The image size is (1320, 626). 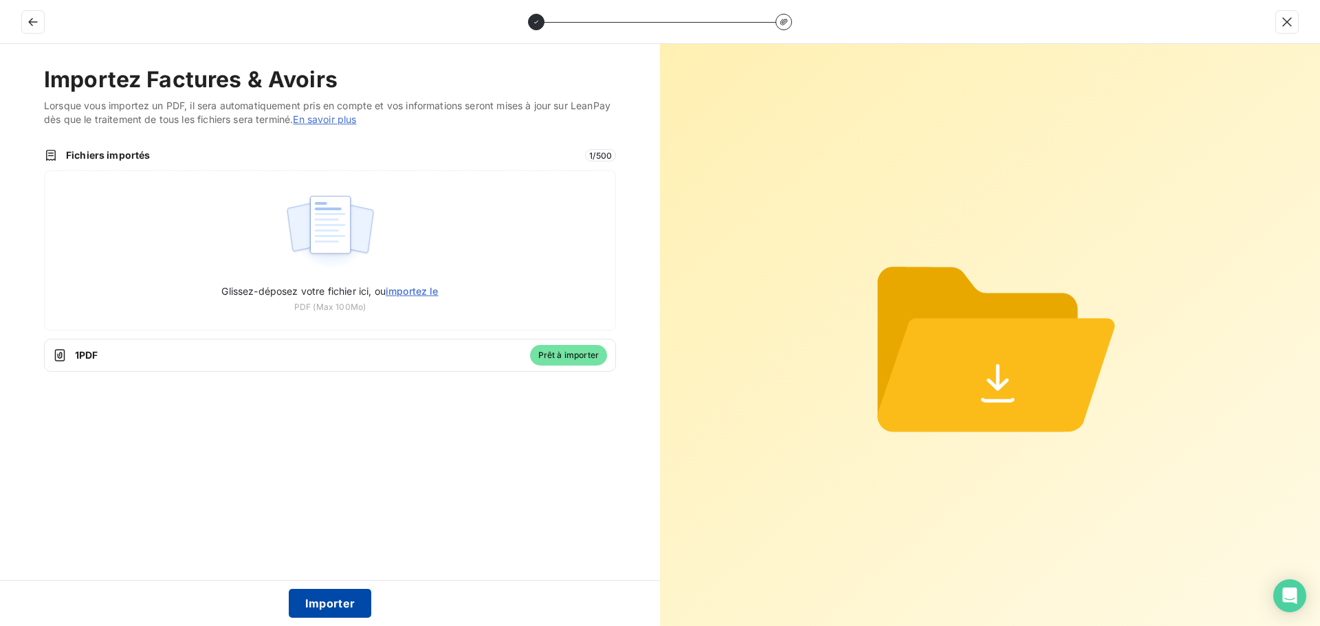 I want to click on span: Glissez-déposez votre fichier ici, ou, so click(x=329, y=291).